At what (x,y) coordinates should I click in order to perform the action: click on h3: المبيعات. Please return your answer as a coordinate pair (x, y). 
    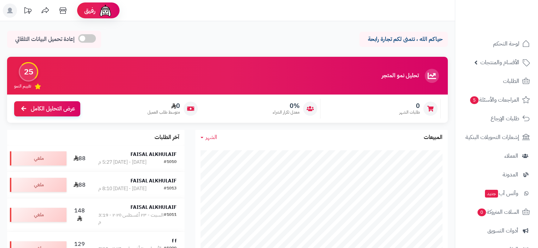
    Looking at the image, I should click on (433, 138).